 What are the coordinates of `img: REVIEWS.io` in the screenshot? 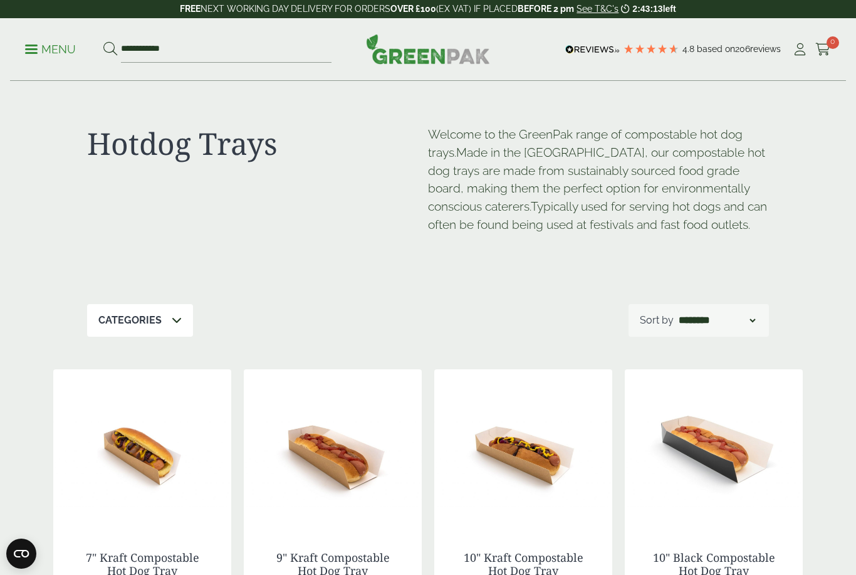 It's located at (592, 49).